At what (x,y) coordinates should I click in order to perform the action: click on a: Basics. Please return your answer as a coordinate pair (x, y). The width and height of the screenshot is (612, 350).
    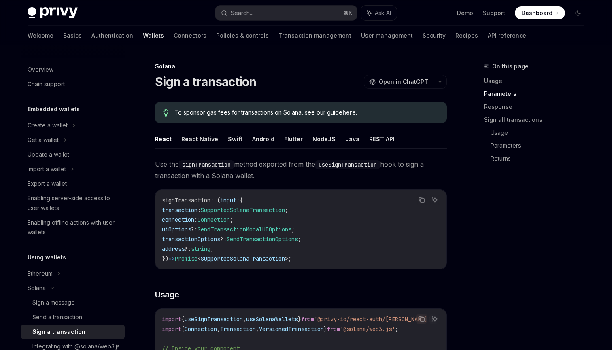
    Looking at the image, I should click on (72, 36).